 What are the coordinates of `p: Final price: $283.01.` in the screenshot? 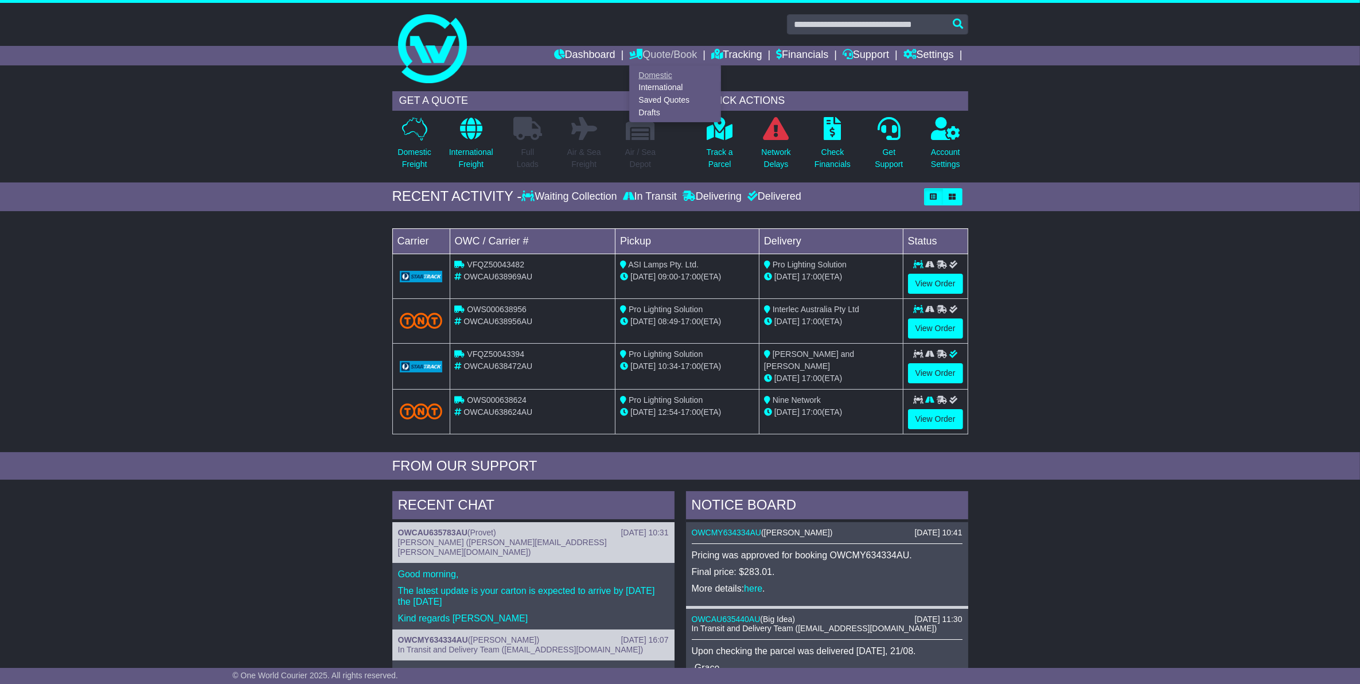 It's located at (827, 571).